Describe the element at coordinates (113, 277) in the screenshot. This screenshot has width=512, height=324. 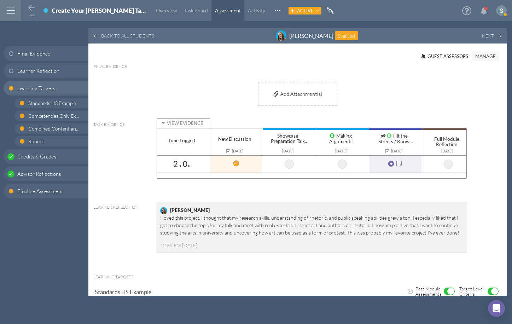
I see `label: Learning Targets` at that location.